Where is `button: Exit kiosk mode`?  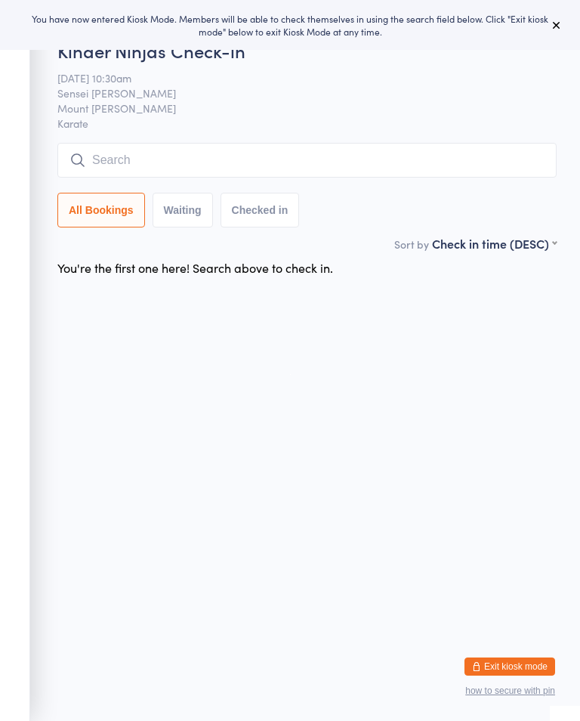 button: Exit kiosk mode is located at coordinates (510, 667).